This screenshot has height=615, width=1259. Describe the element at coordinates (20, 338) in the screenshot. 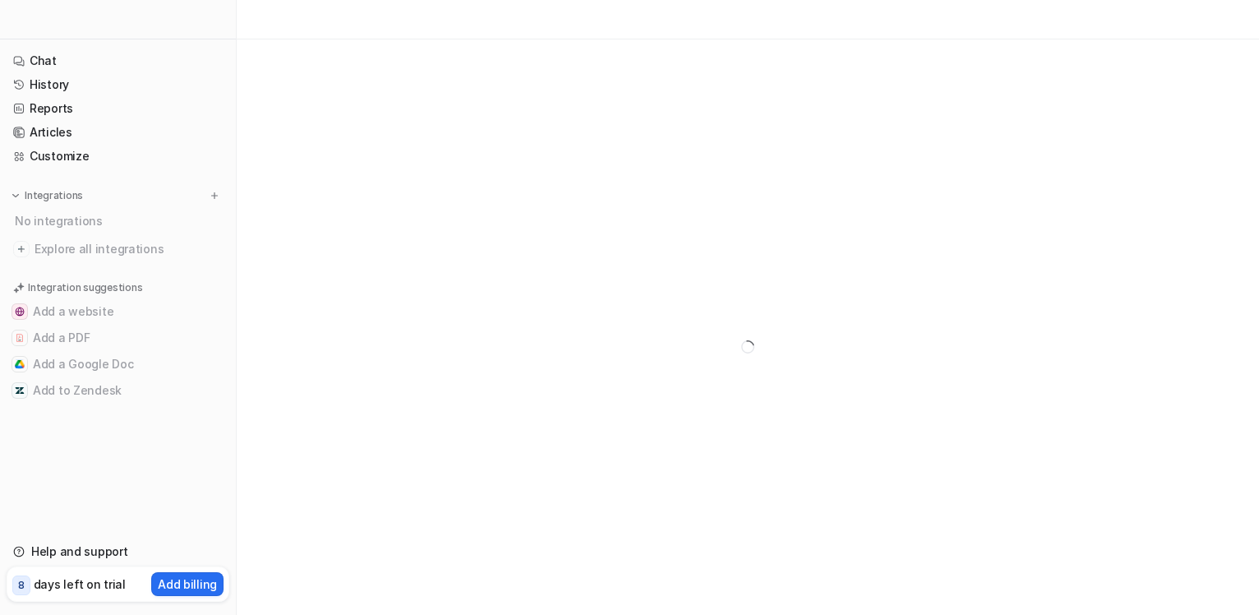

I see `img: Add a PDF` at that location.